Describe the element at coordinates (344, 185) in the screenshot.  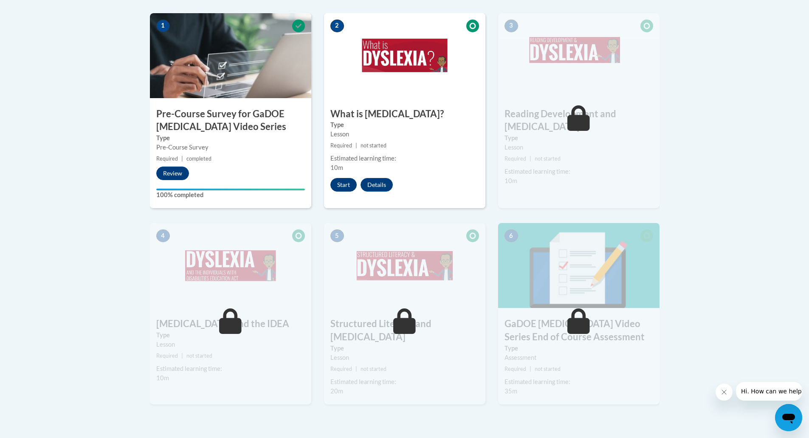
I see `button: Start` at that location.